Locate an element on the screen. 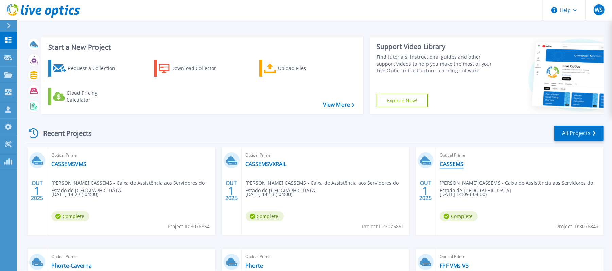 The width and height of the screenshot is (612, 271). a: Phorte is located at coordinates (255, 266).